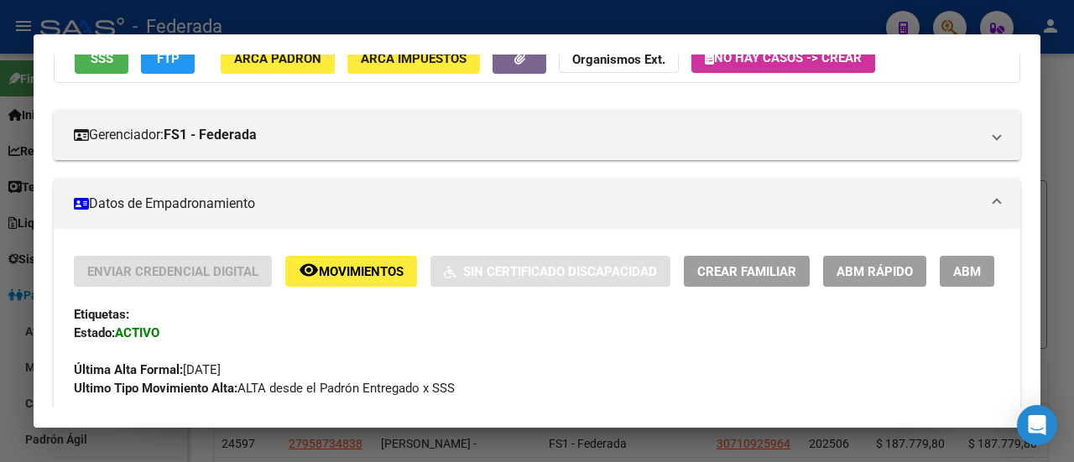 The height and width of the screenshot is (462, 1074). What do you see at coordinates (173, 271) in the screenshot?
I see `button: Enviar Credencial Digital` at bounding box center [173, 271].